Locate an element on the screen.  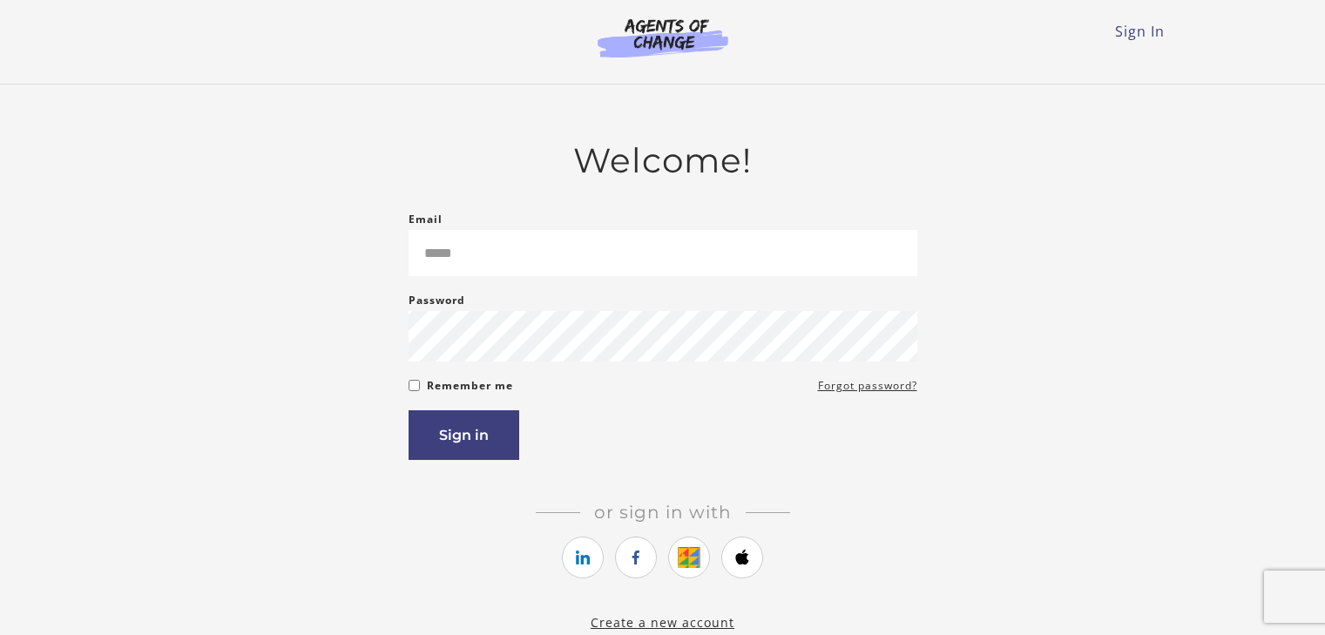
label: Email is located at coordinates (425, 219).